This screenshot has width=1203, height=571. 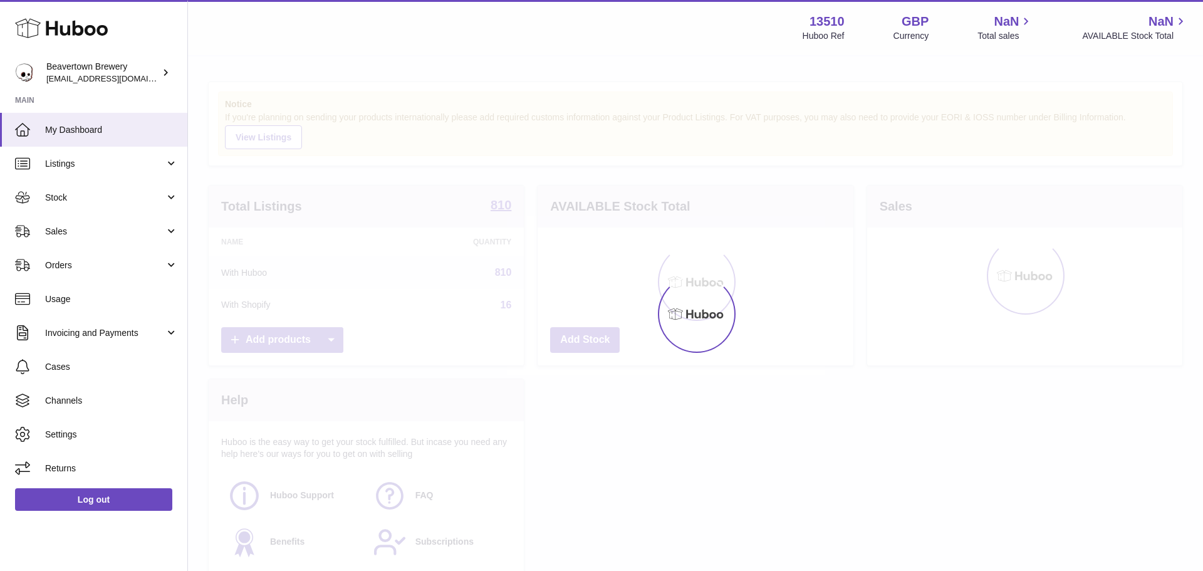 What do you see at coordinates (112, 367) in the screenshot?
I see `span: Cases` at bounding box center [112, 367].